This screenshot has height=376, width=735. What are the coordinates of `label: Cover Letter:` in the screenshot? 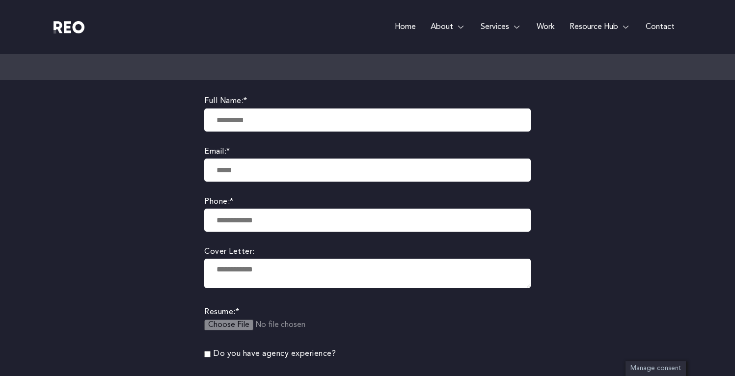 It's located at (367, 252).